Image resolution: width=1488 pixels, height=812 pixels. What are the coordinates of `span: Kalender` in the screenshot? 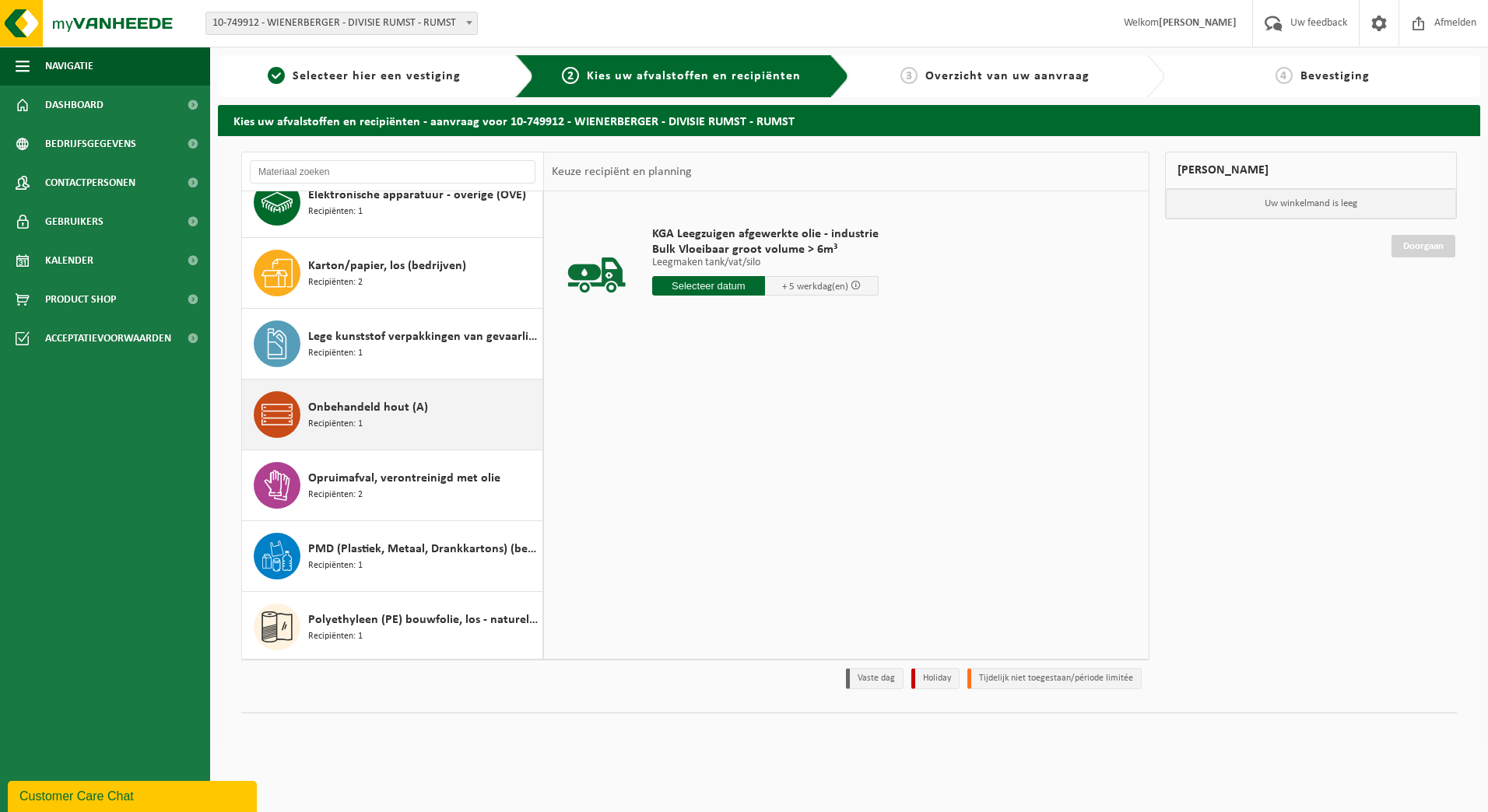 It's located at (69, 261).